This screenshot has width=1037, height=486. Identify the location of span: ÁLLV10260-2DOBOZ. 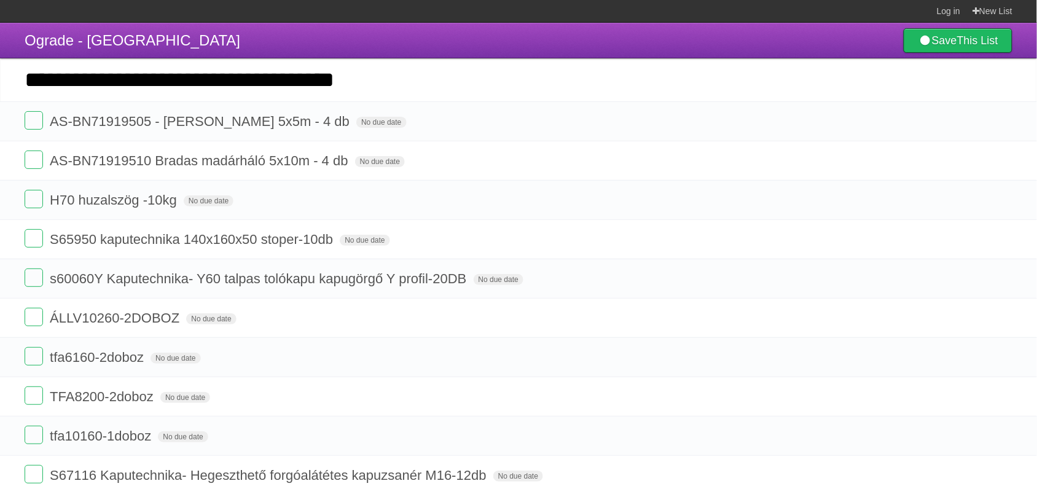
(116, 318).